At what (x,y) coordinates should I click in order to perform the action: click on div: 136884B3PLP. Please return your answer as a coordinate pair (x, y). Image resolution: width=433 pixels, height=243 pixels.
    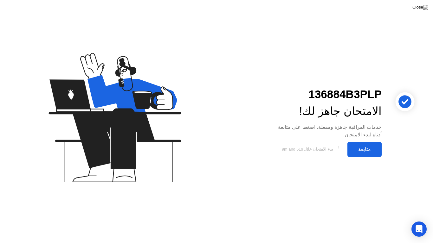
    Looking at the image, I should click on (325, 94).